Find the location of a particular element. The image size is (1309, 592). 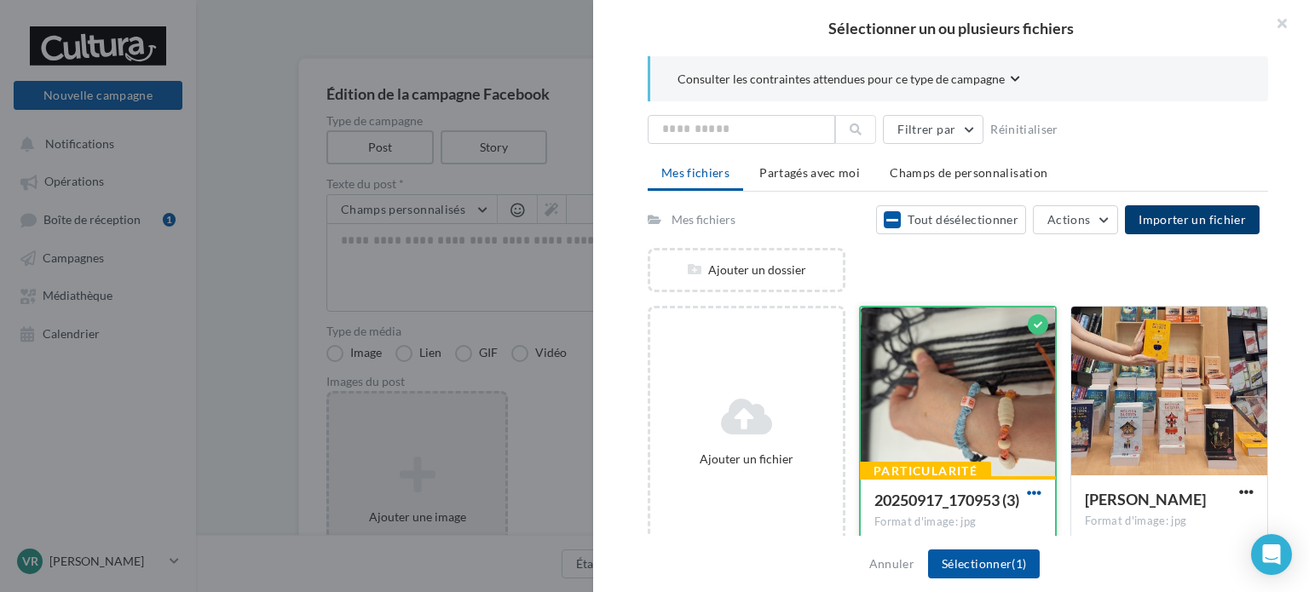

span: Actions is located at coordinates (1069, 219).